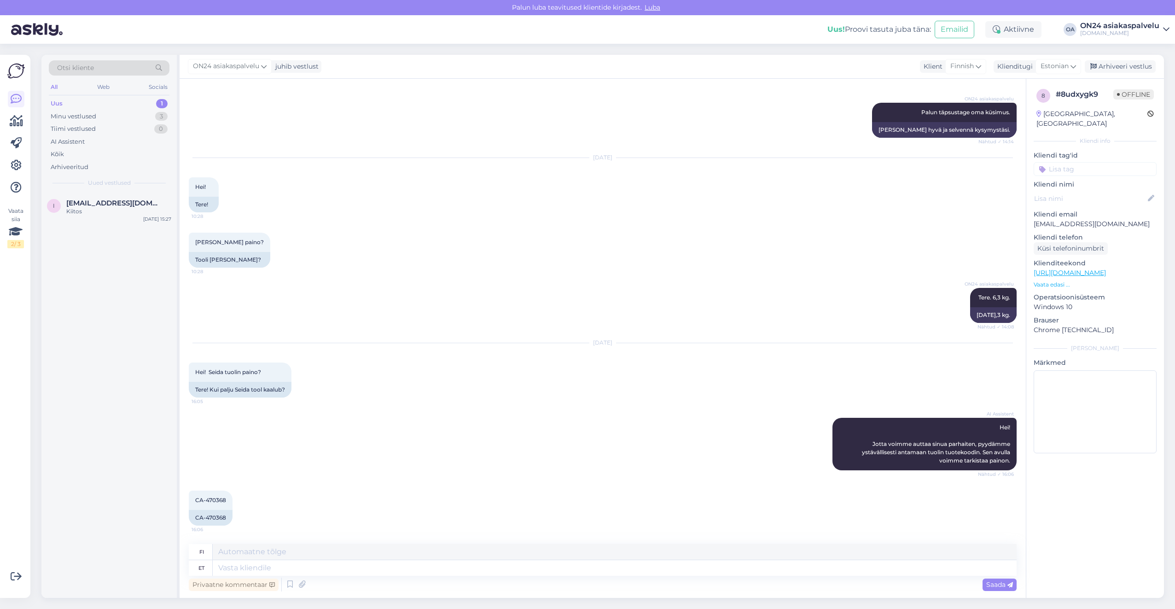  I want to click on div: Tere! Kui palju Seida tool kaalub?, so click(240, 389).